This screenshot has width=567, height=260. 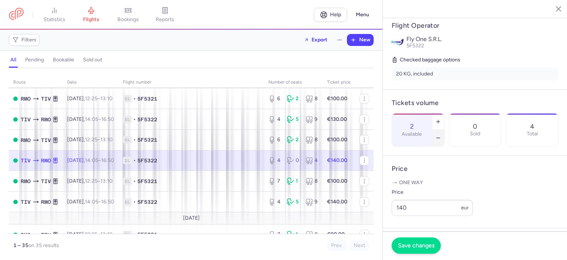 I want to click on span: Help, so click(x=336, y=14).